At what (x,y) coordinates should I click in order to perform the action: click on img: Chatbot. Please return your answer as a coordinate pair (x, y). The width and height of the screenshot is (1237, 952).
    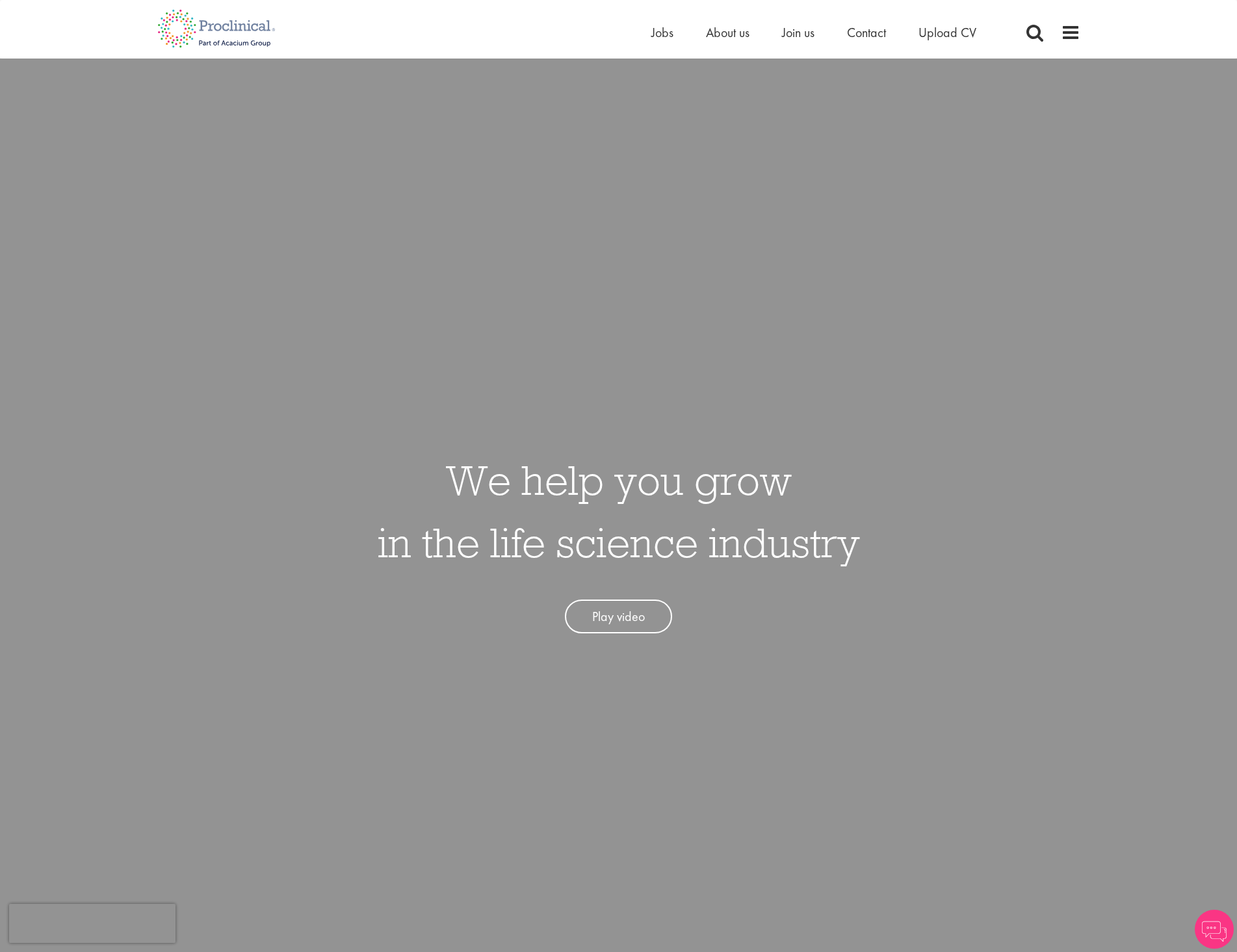
    Looking at the image, I should click on (1215, 929).